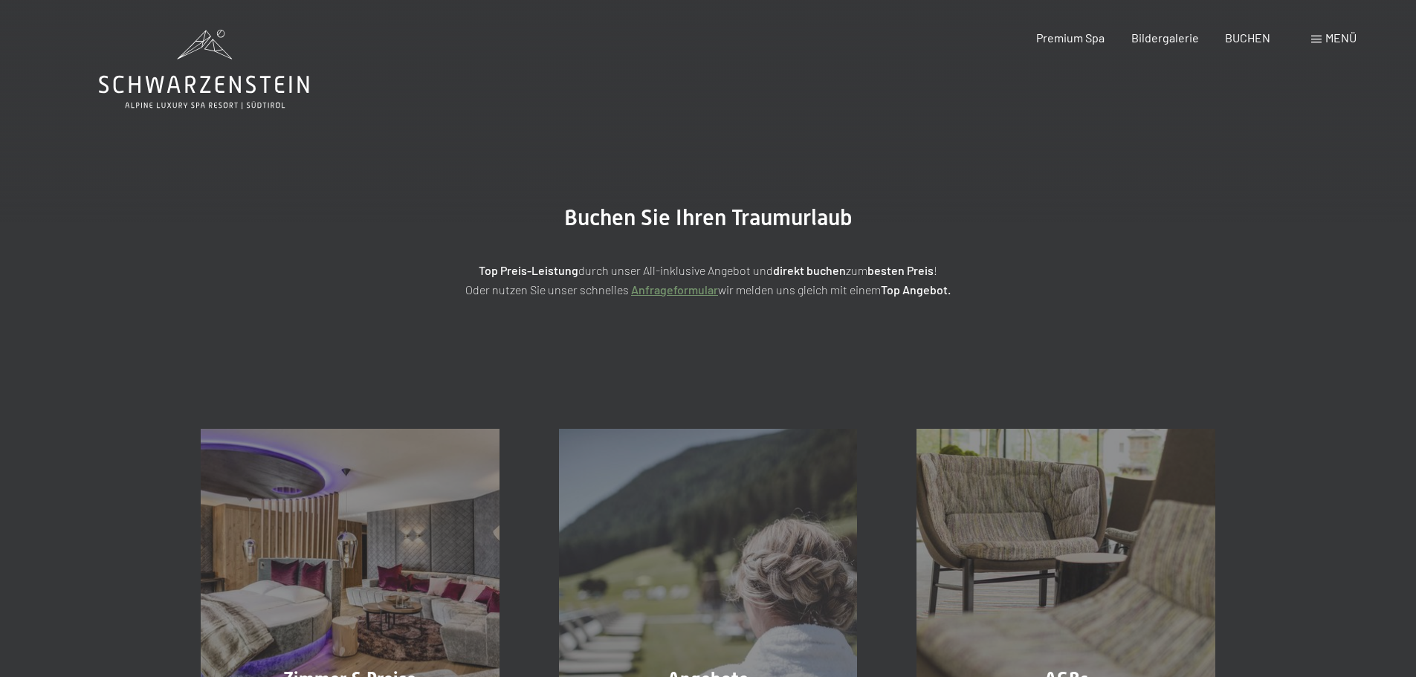  I want to click on strong: Top Preis-Leistung, so click(529, 270).